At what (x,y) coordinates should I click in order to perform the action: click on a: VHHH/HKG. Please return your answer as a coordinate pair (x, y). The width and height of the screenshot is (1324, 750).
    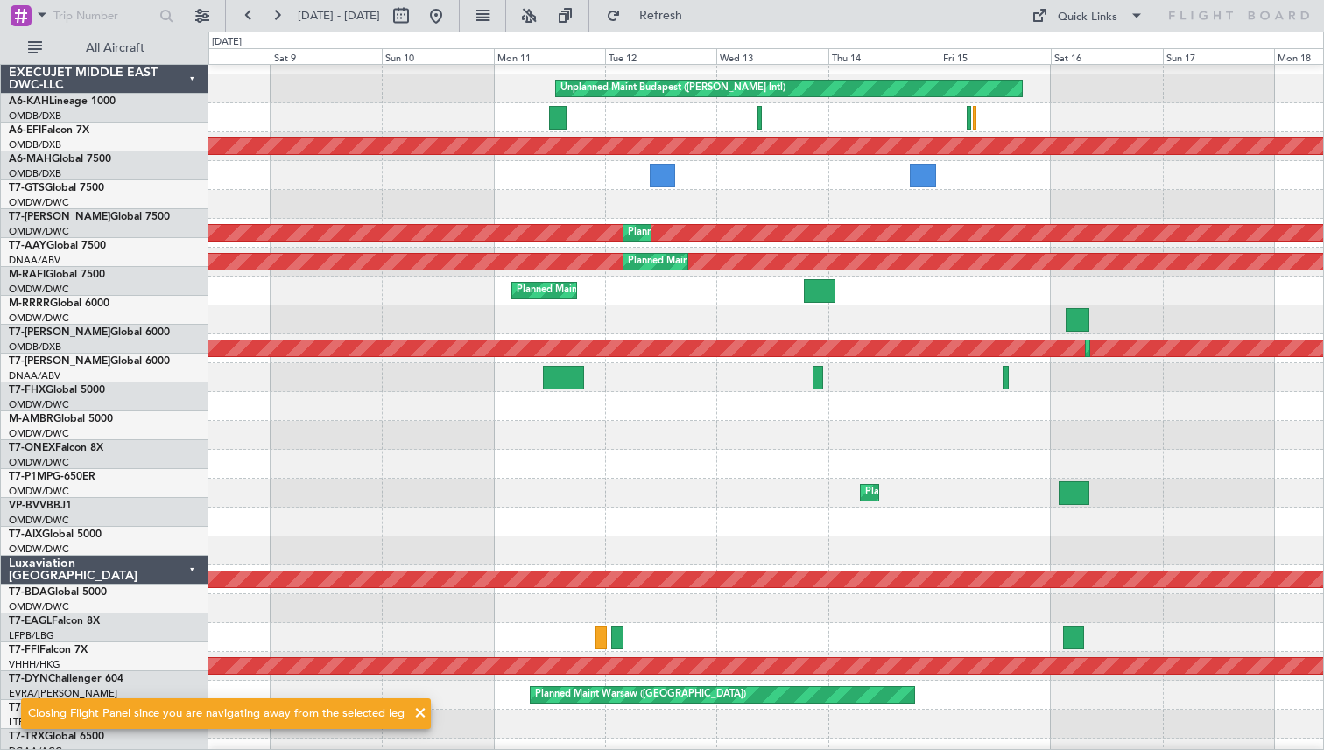
    Looking at the image, I should click on (34, 664).